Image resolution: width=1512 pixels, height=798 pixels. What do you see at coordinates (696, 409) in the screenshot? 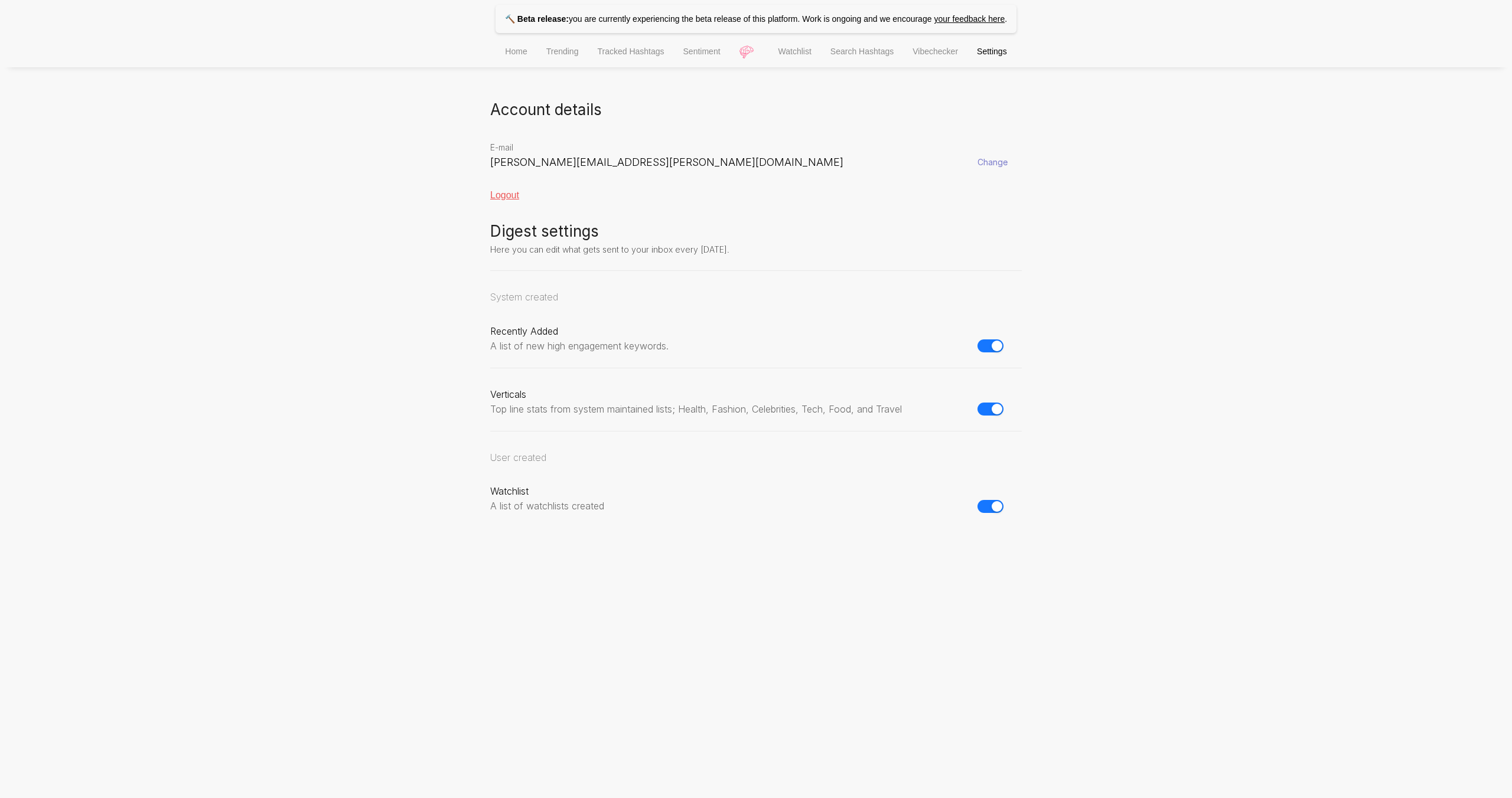
I see `span: Top line stats from system maintained lists; Health, Fashion, Celebrities, Tech, Food, and Travel` at bounding box center [696, 409].